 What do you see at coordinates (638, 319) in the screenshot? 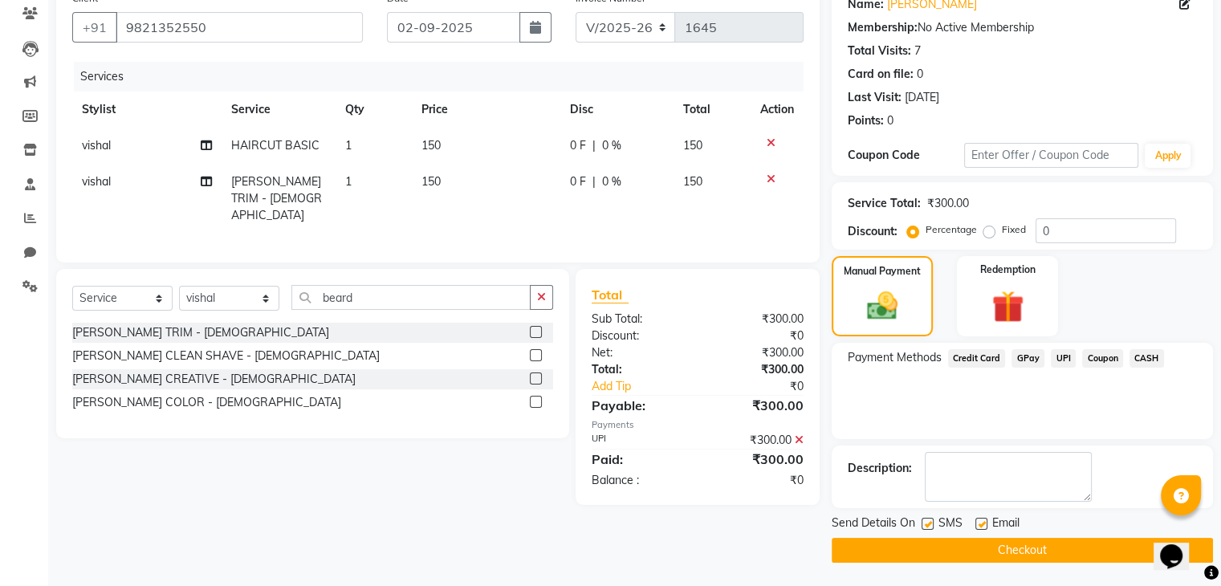
I see `div: Sub Total:` at bounding box center [638, 319].